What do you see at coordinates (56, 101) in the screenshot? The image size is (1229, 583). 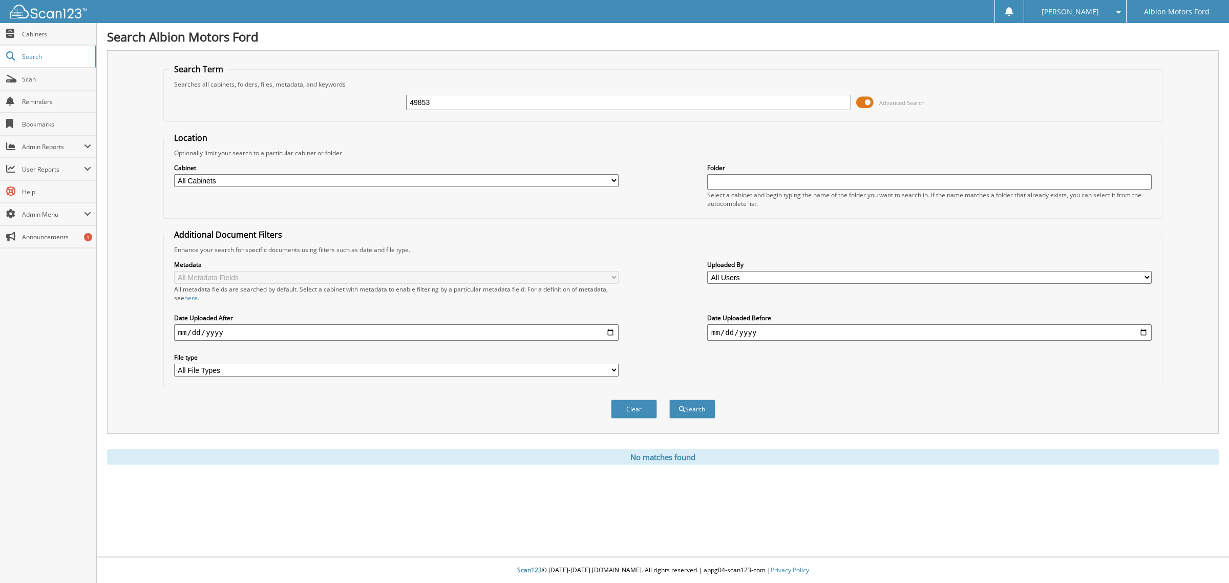 I see `span: Reminders` at bounding box center [56, 101].